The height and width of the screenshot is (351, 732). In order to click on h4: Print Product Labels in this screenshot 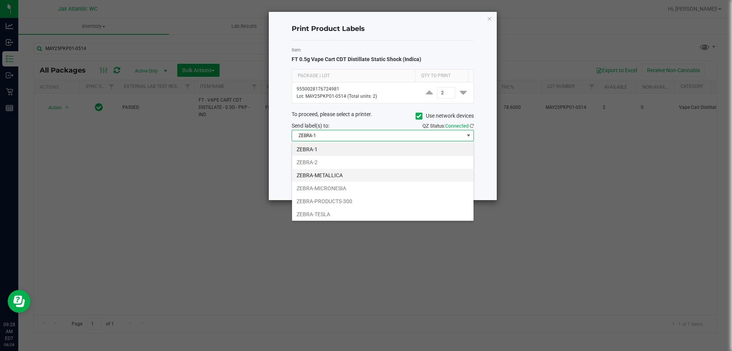, I will do `click(383, 29)`.